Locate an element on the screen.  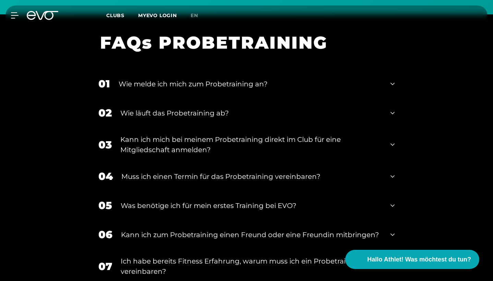
span: en is located at coordinates (194, 15).